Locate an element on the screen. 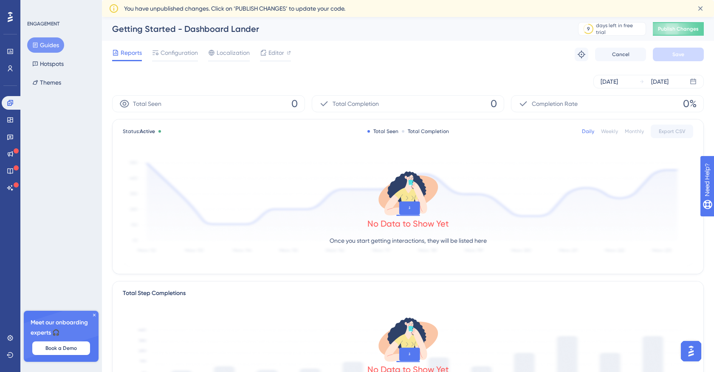  div: Daily is located at coordinates (588, 131).